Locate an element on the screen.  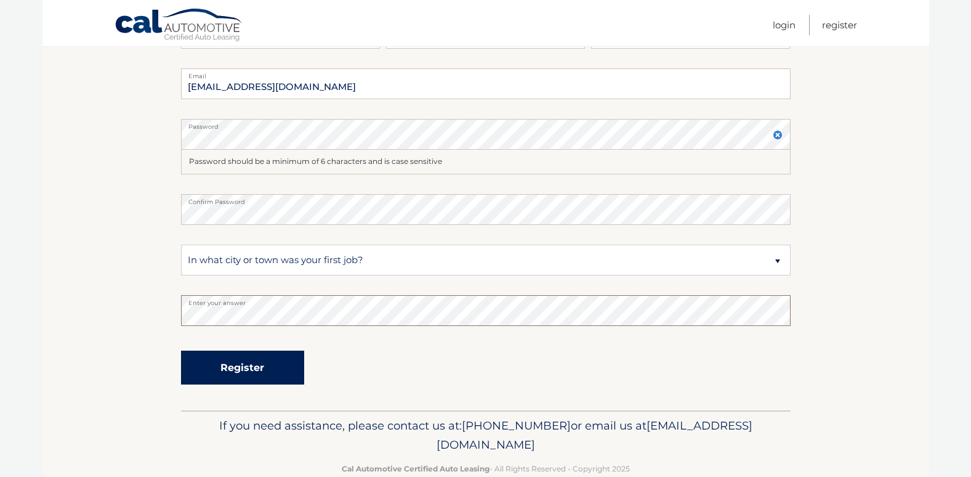
a: Login is located at coordinates (784, 25).